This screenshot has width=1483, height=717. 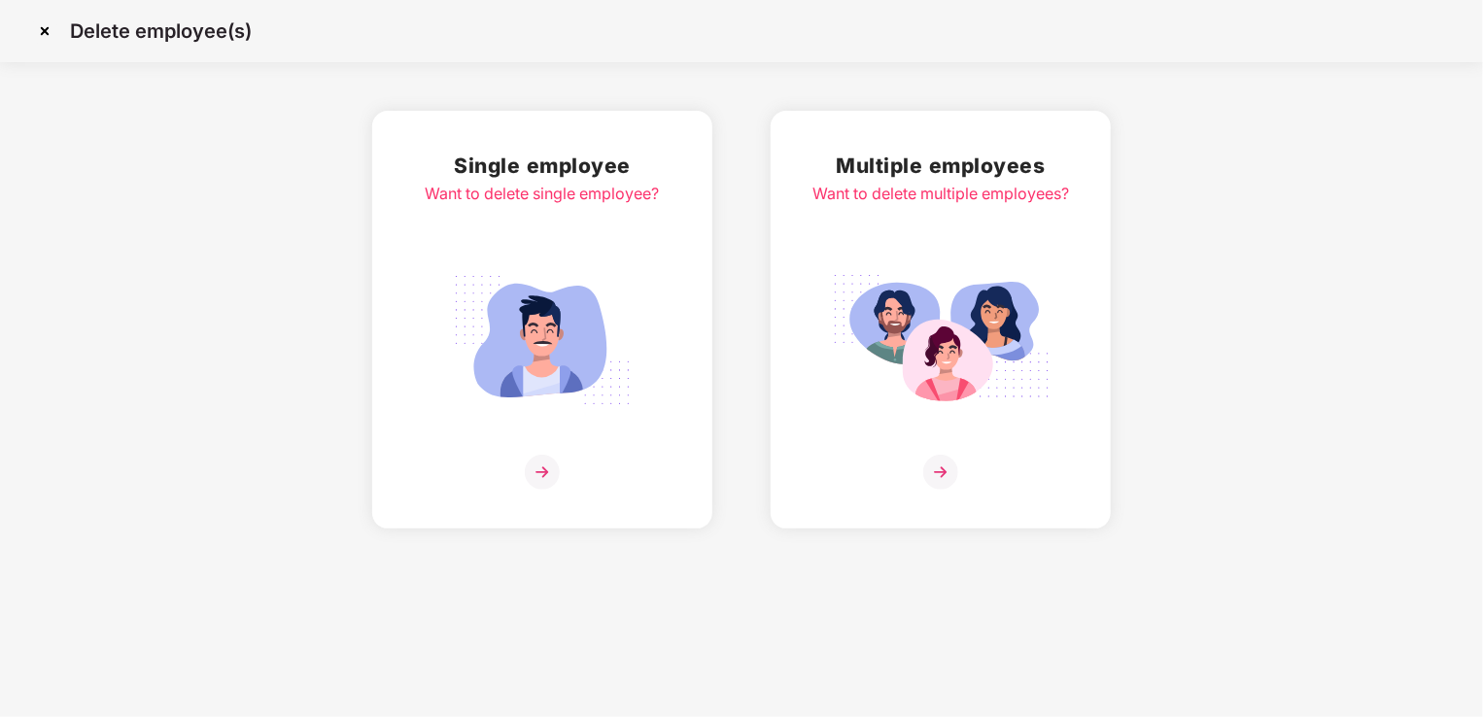 What do you see at coordinates (940, 193) in the screenshot?
I see `div: Want to delete multiple employees?` at bounding box center [940, 193].